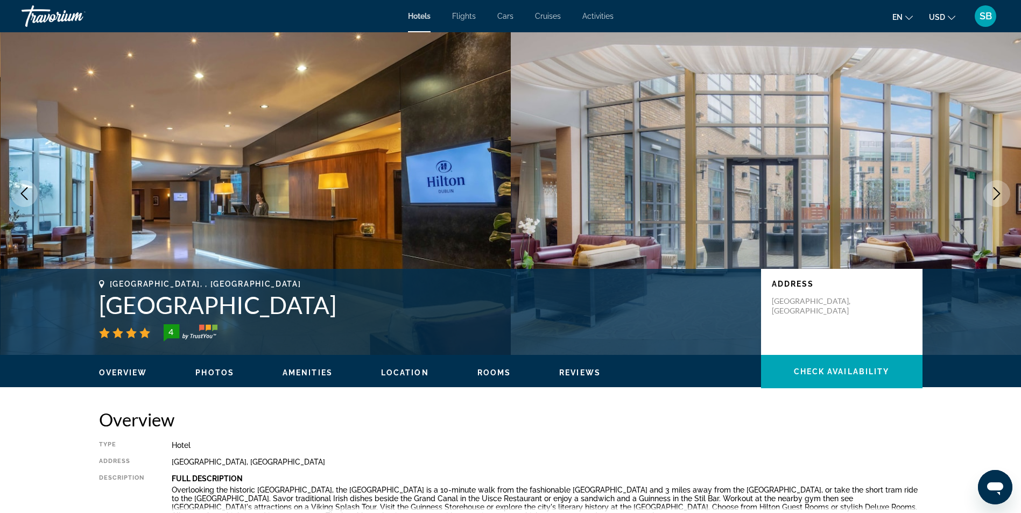  I want to click on span: Photos, so click(215, 373).